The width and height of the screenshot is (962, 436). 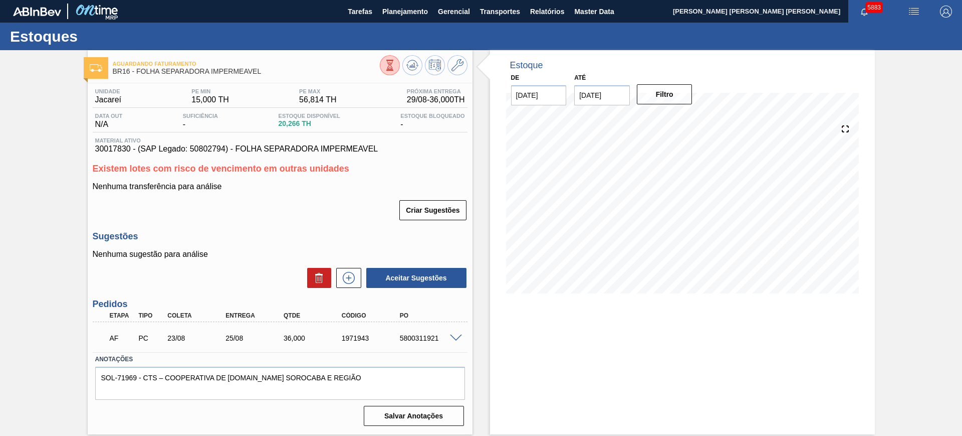 What do you see at coordinates (594, 12) in the screenshot?
I see `span: Master Data` at bounding box center [594, 12].